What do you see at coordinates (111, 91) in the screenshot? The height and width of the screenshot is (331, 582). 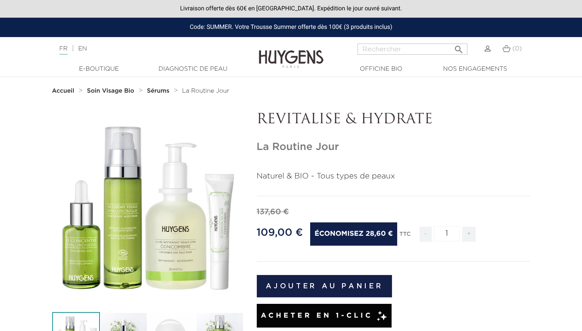 I see `strong: Soin Visage Bio` at bounding box center [111, 91].